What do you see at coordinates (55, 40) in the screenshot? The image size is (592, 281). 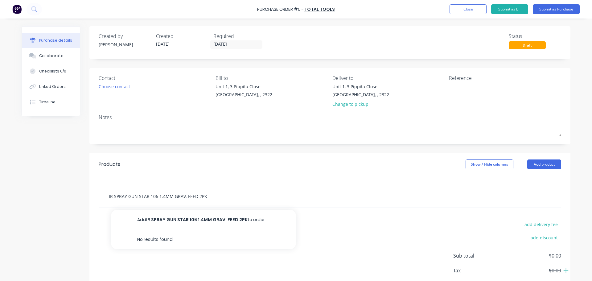 I see `div: Purchase details` at bounding box center [55, 40].